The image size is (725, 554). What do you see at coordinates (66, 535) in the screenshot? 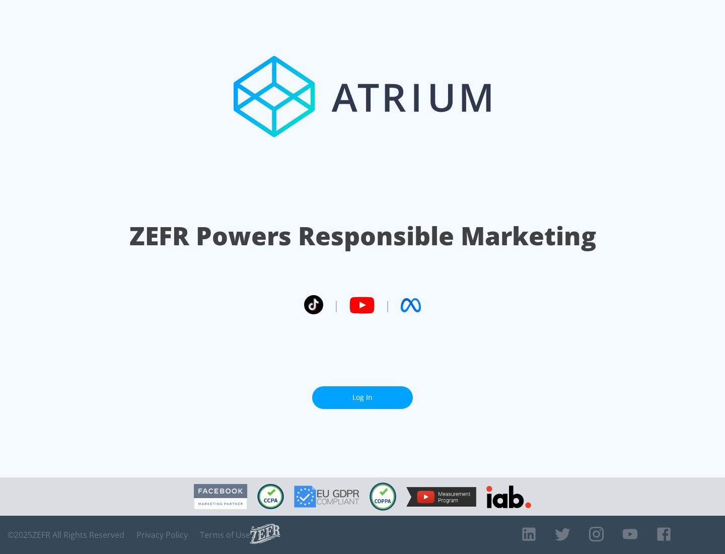
I see `span: © 2025 ZEFR All Rights Reserved` at bounding box center [66, 535].